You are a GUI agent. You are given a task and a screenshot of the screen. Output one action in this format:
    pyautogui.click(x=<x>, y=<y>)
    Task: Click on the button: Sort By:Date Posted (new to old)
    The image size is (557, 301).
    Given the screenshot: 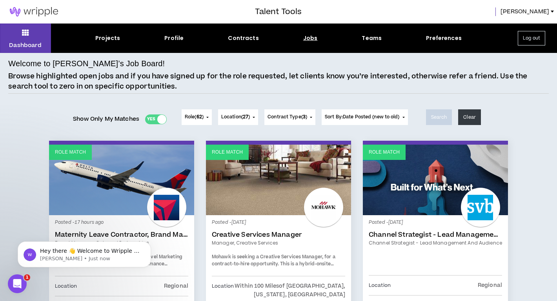 What is the action you would take?
    pyautogui.click(x=364, y=117)
    